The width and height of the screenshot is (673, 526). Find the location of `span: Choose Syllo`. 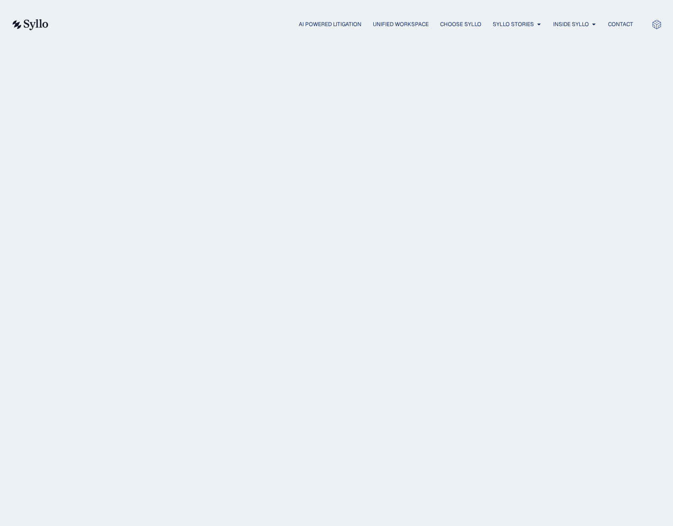

span: Choose Syllo is located at coordinates (461, 24).